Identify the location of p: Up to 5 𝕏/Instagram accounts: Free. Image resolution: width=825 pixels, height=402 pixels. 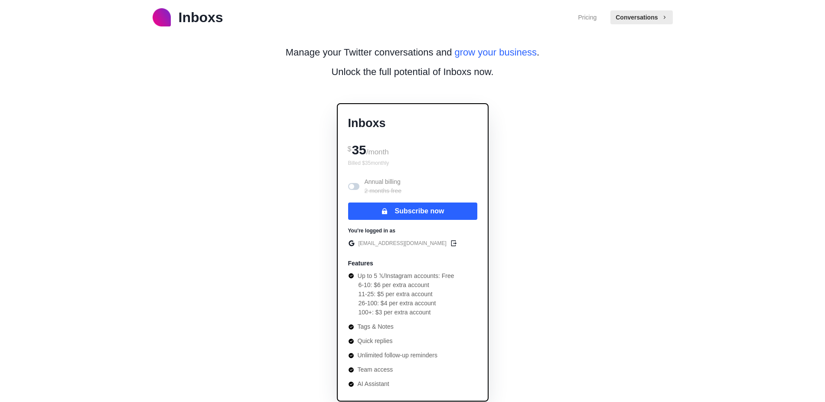
(406, 276).